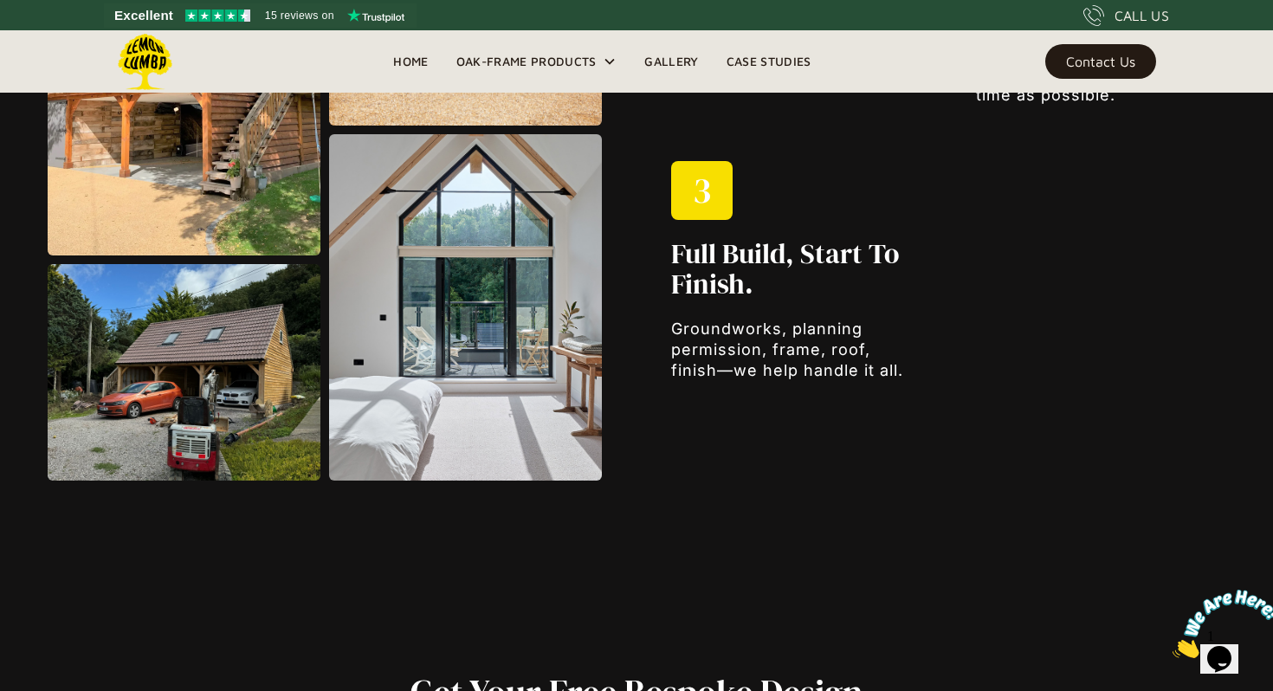  Describe the element at coordinates (1125, 16) in the screenshot. I see `a: CALL US` at that location.